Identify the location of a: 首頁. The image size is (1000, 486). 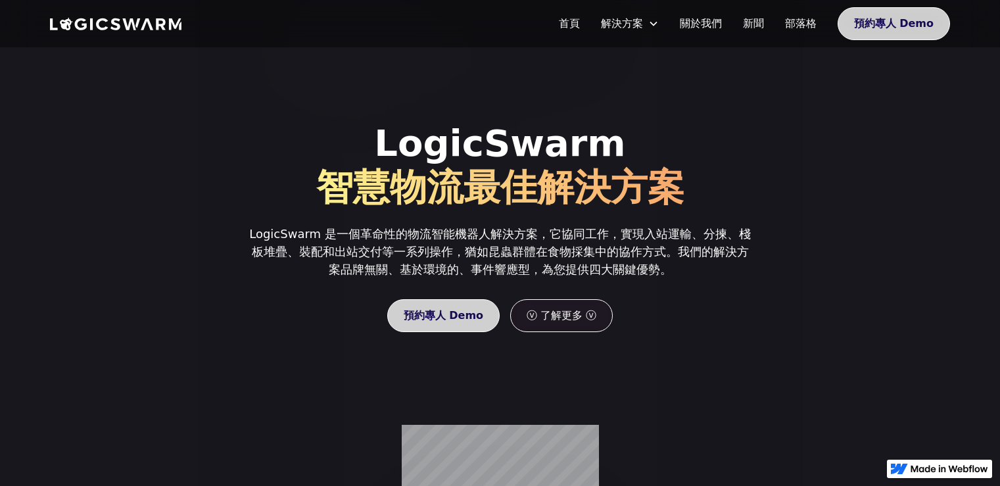
(569, 24).